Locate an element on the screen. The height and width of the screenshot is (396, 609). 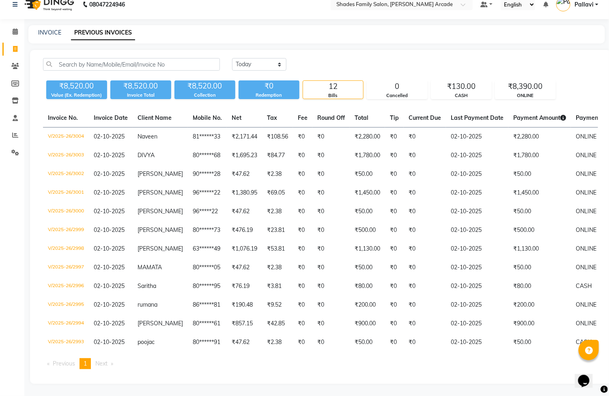
td: ₹1,695.23 is located at coordinates (244, 155).